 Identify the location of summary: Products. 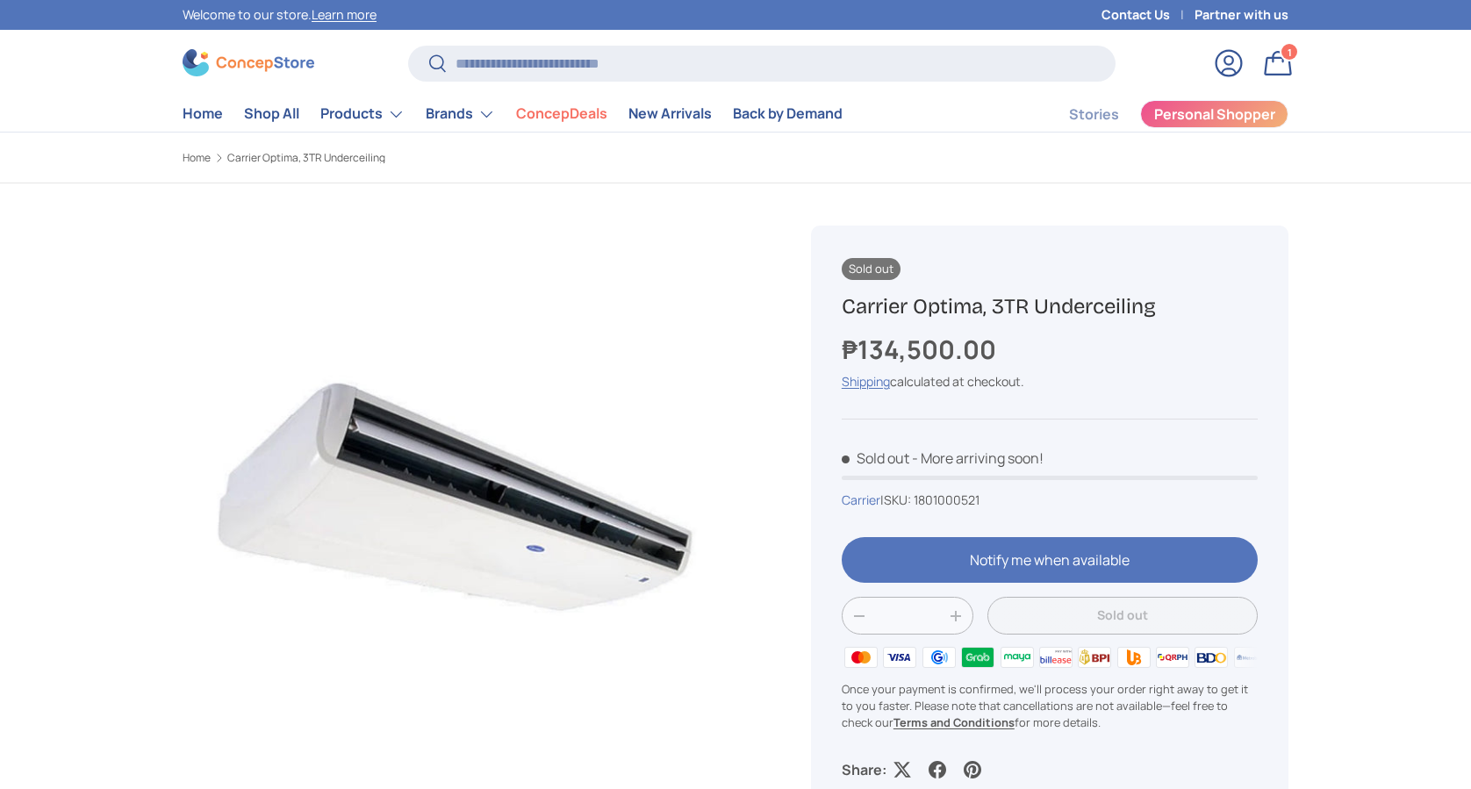
(362, 114).